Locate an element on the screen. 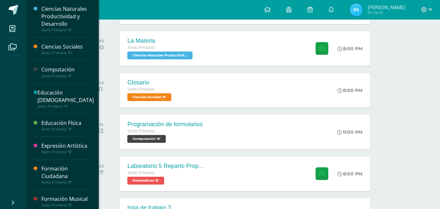  div: JUE is located at coordinates (100, 83).